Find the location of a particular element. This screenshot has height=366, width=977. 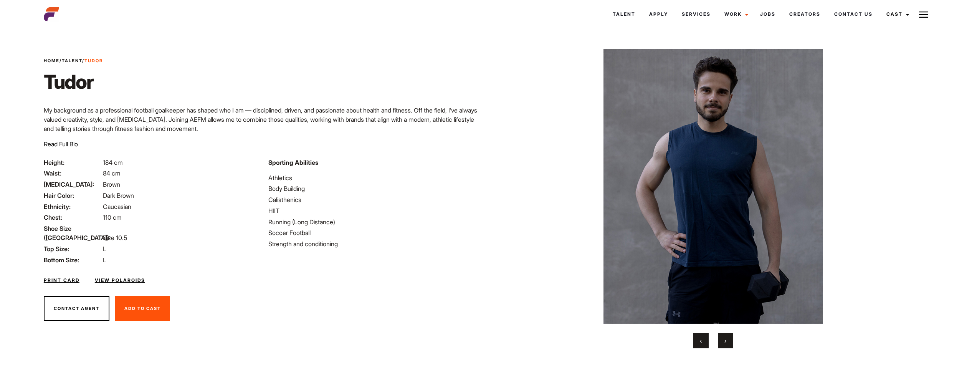

span: Waist: is located at coordinates (73, 173).